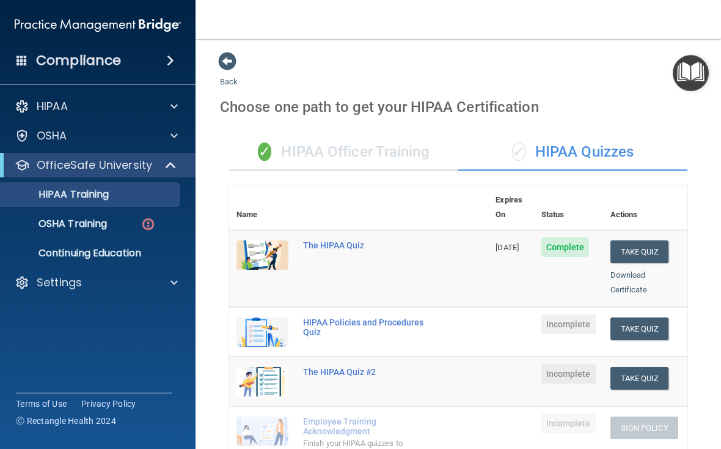 The image size is (721, 449). Describe the element at coordinates (691, 73) in the screenshot. I see `button: Open Resource Center` at that location.